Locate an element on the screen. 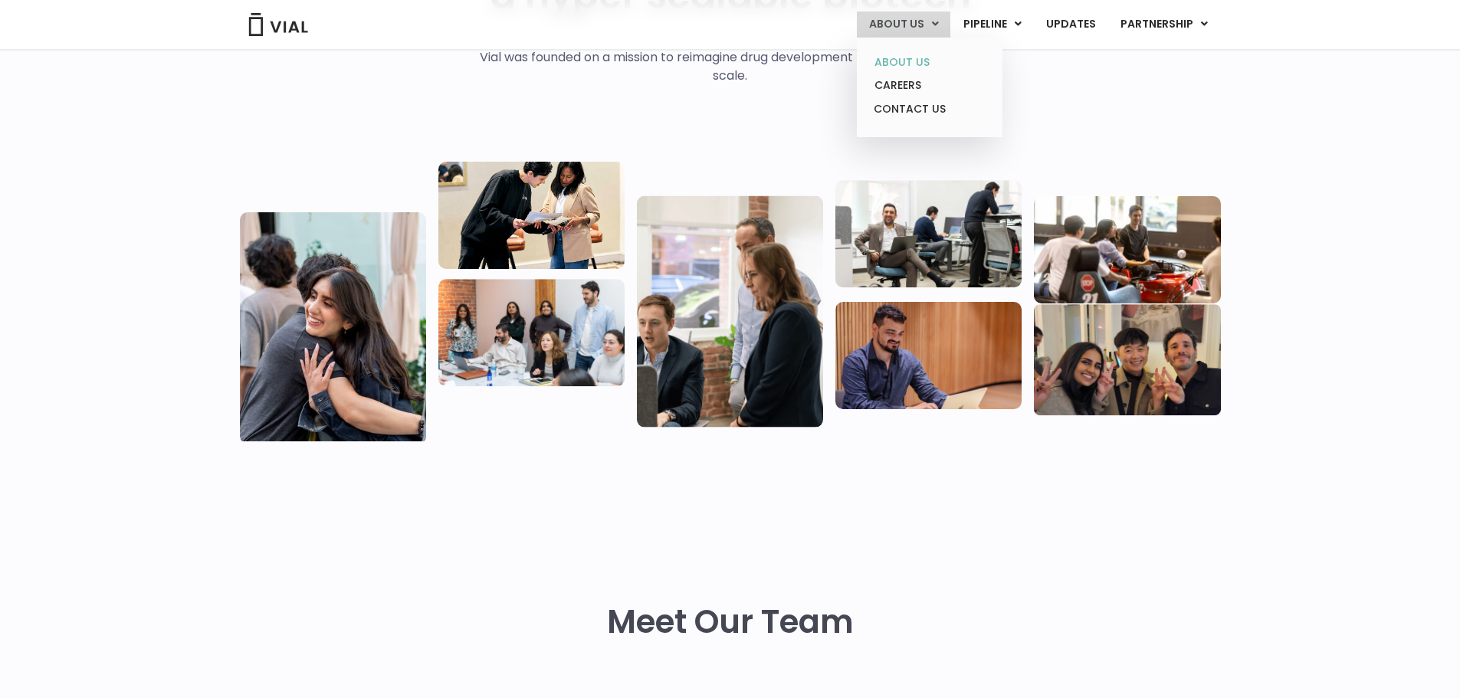 The image size is (1460, 698). a: CAREERS is located at coordinates (929, 85).